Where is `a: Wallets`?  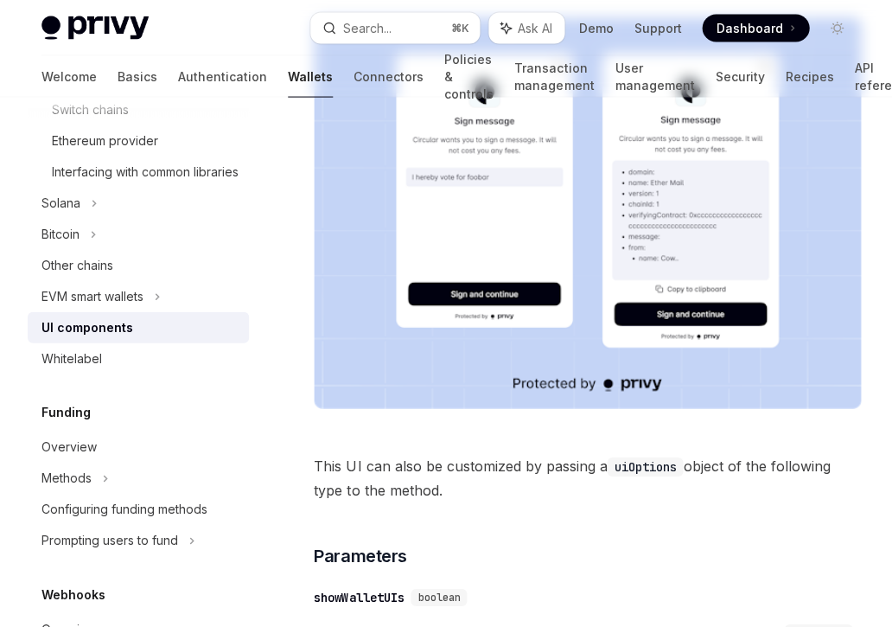
a: Wallets is located at coordinates (310, 76).